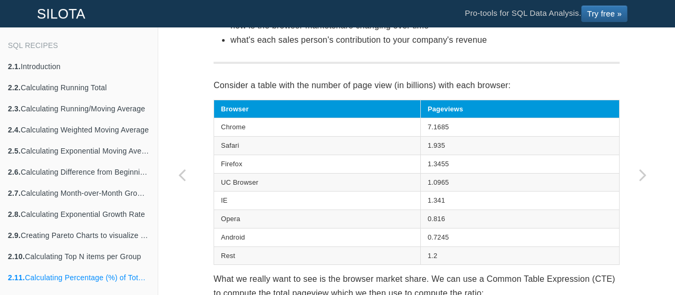 The image size is (675, 295). I want to click on b: 2.2., so click(14, 88).